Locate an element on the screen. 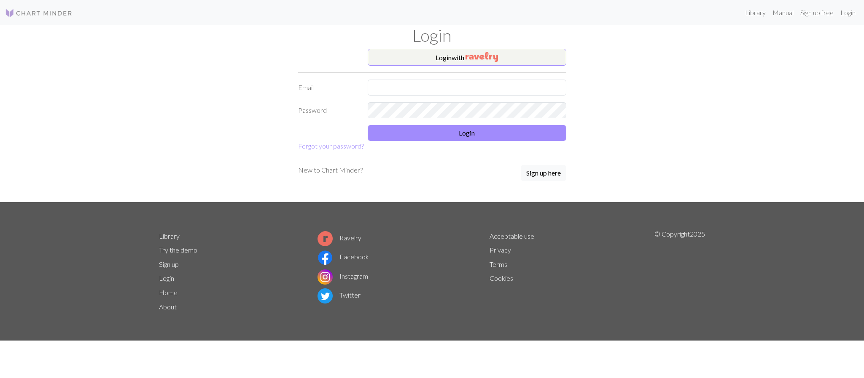  a: Ravelry is located at coordinates (339, 238).